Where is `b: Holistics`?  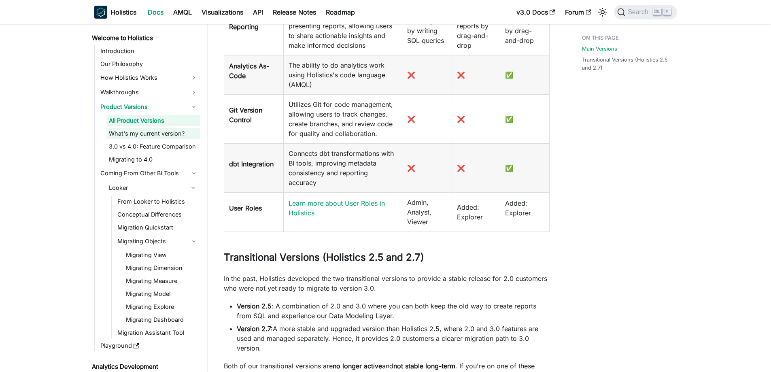
b: Holistics is located at coordinates (123, 12).